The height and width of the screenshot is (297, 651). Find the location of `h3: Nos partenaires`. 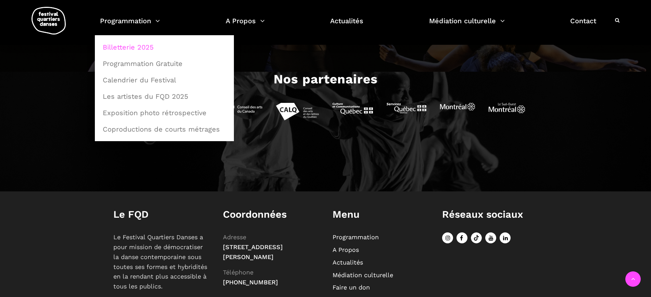

h3: Nos partenaires is located at coordinates (325, 80).